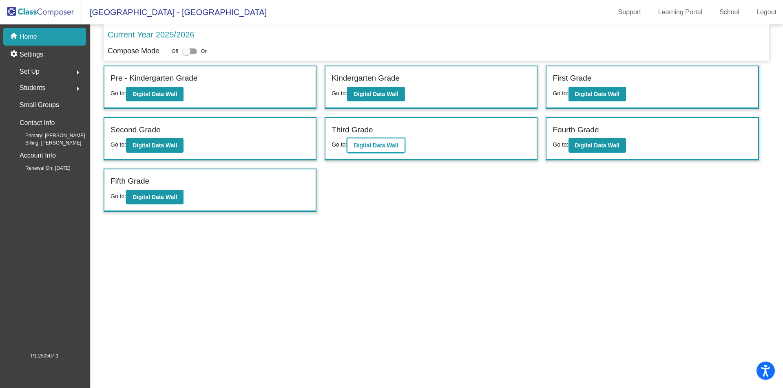  I want to click on span: Off, so click(175, 51).